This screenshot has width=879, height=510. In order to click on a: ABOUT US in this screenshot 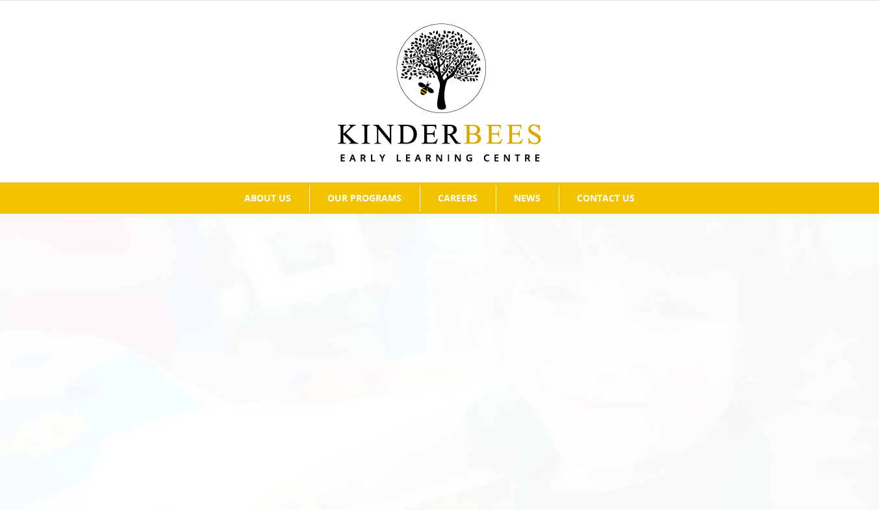, I will do `click(268, 198)`.